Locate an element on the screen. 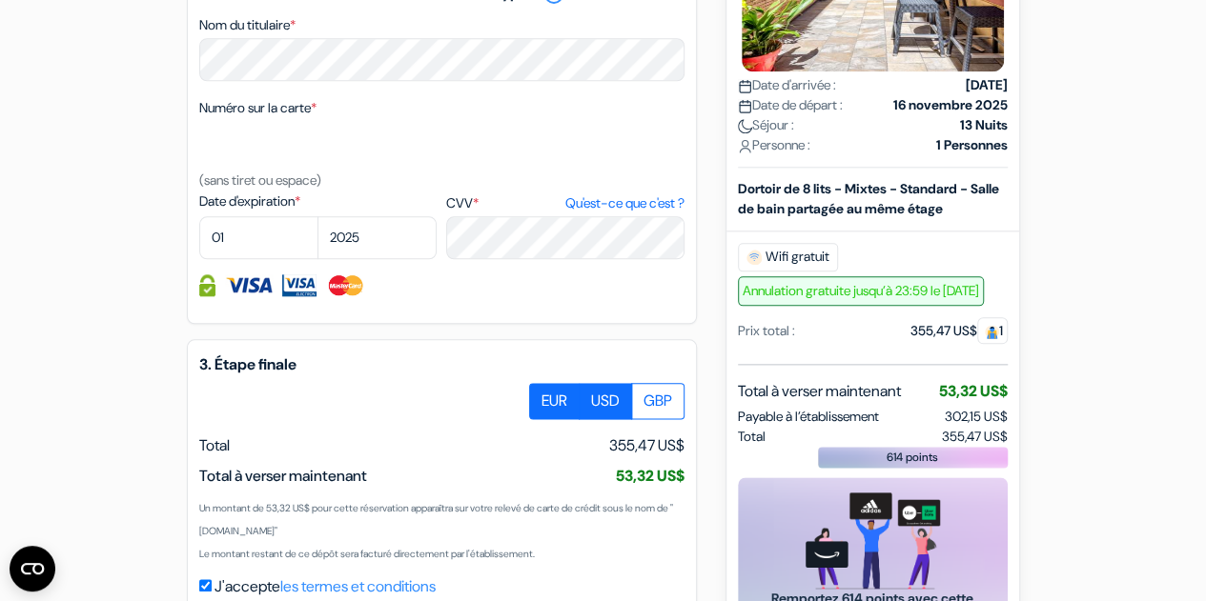 Image resolution: width=1206 pixels, height=601 pixels. img: Visa Electron is located at coordinates (299, 285).